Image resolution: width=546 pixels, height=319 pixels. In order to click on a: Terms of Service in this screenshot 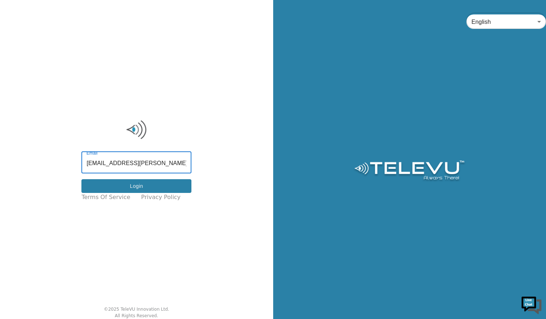, I will do `click(106, 197)`.